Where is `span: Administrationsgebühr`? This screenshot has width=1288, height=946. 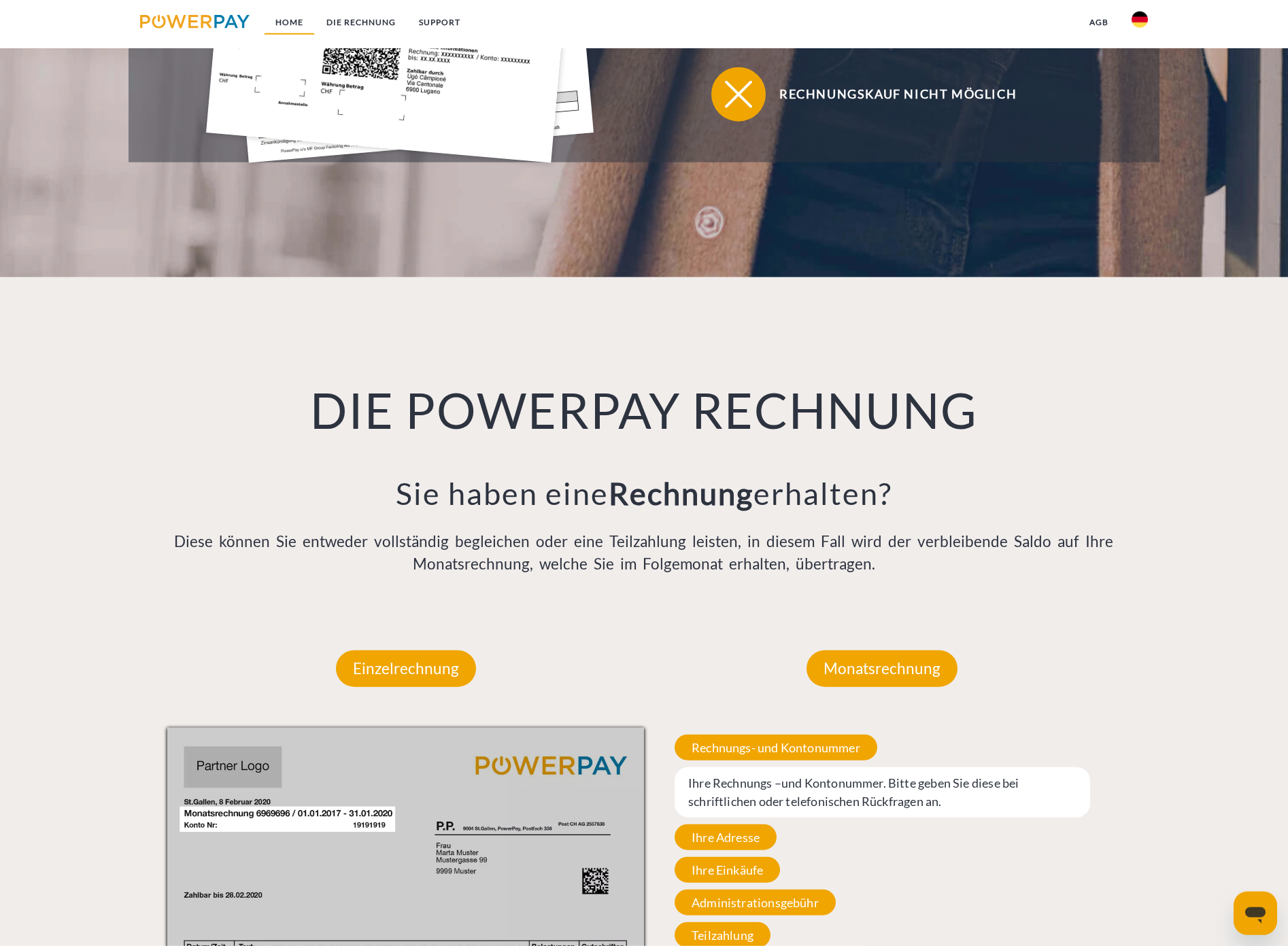
span: Administrationsgebühr is located at coordinates (755, 903).